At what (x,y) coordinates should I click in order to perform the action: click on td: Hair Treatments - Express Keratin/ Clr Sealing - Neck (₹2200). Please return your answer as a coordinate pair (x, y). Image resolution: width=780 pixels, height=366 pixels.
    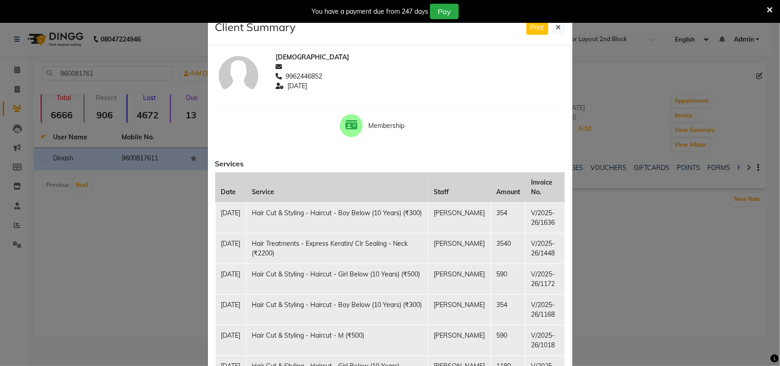
    Looking at the image, I should click on (337, 248).